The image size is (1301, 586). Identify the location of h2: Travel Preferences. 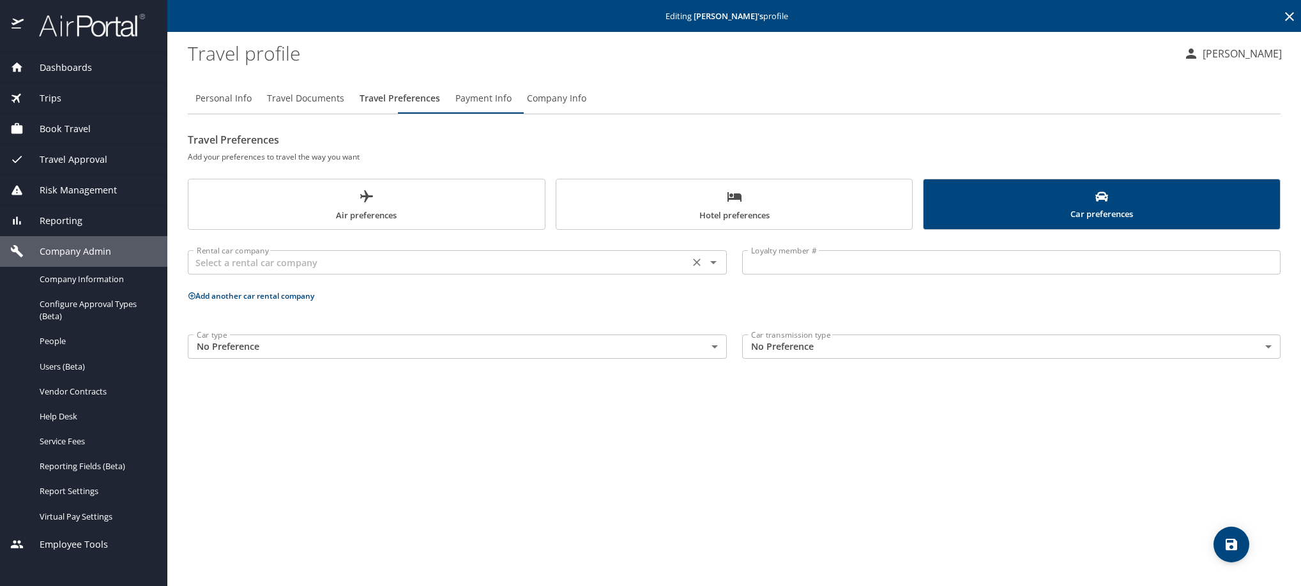
(734, 140).